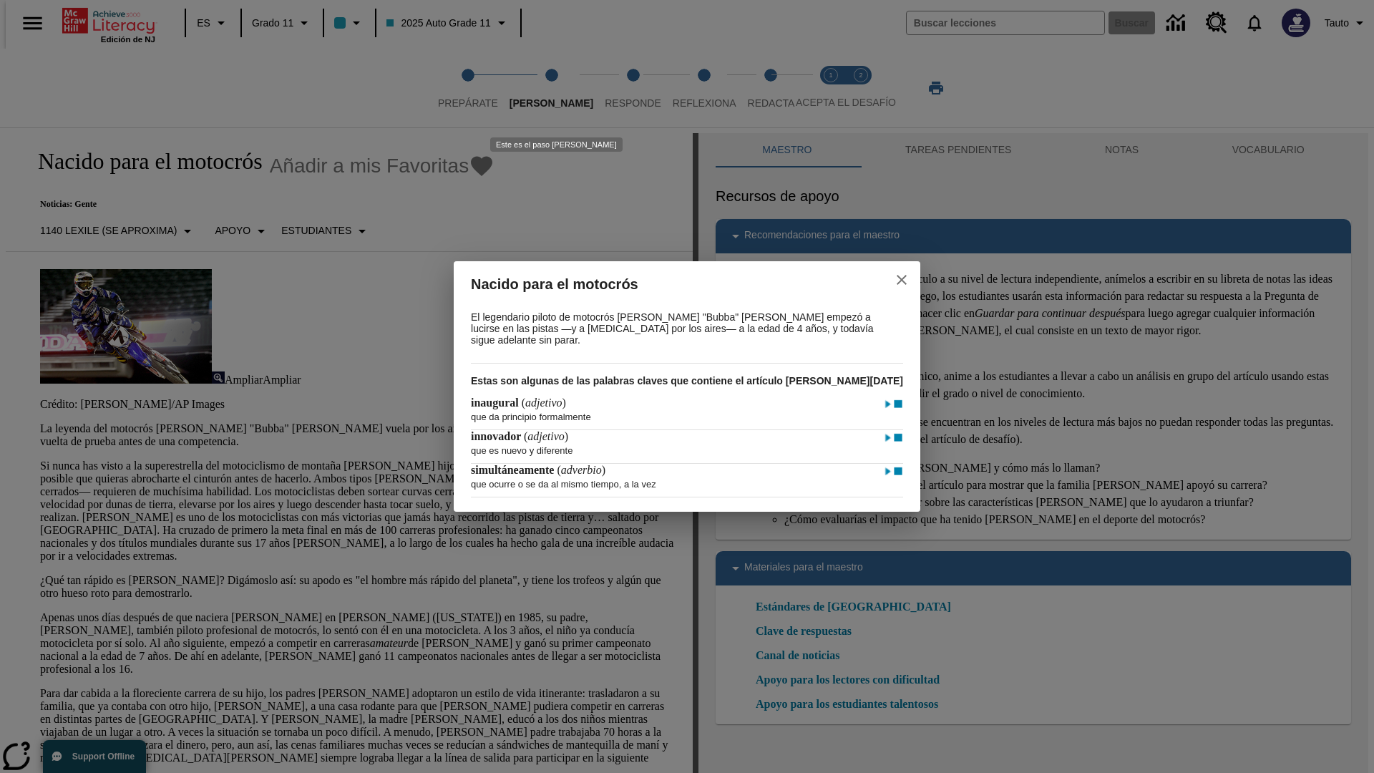 This screenshot has width=1374, height=773. What do you see at coordinates (685, 446) in the screenshot?
I see `p: que es nuevo y diferente` at bounding box center [685, 446].